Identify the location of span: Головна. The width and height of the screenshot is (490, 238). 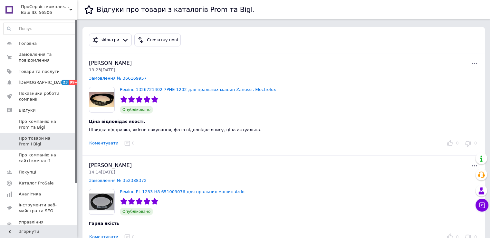
(28, 44).